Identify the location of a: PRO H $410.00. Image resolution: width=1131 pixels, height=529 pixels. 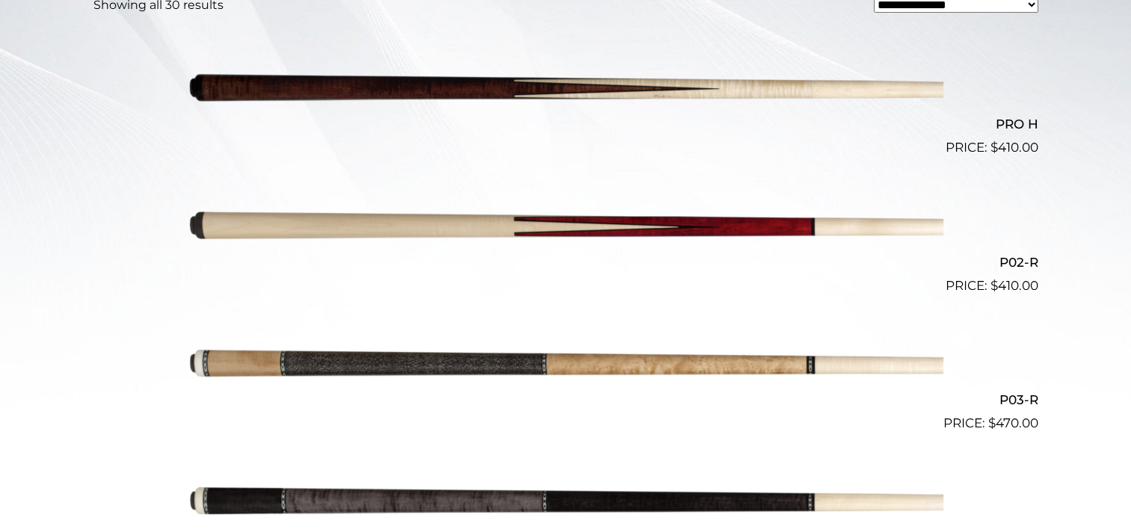
(566, 92).